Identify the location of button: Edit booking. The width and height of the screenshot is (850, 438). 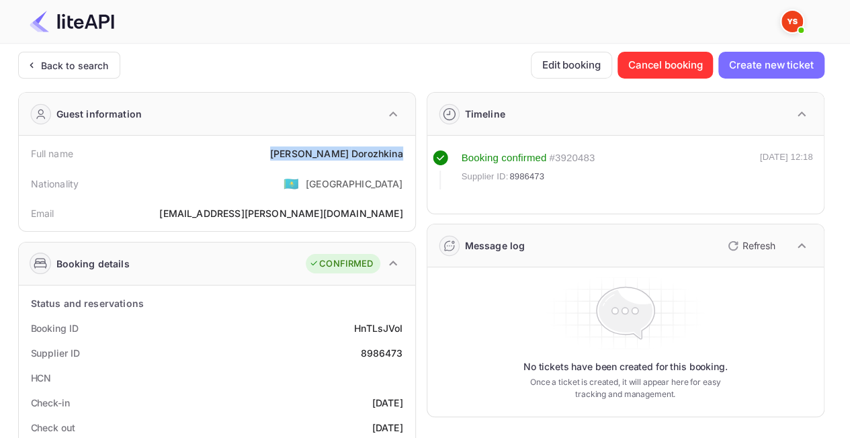
(571, 65).